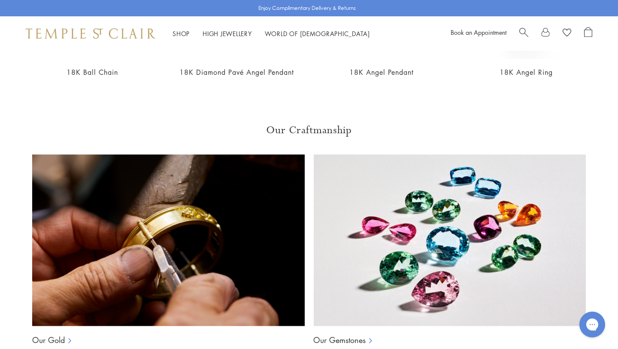  What do you see at coordinates (17, 16) in the screenshot?
I see `button: Gorgias live chat` at bounding box center [17, 16].